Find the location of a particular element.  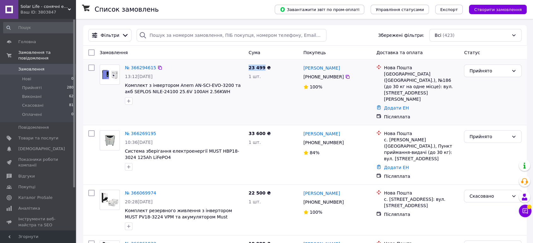

span: Прийняті is located at coordinates (32, 88).